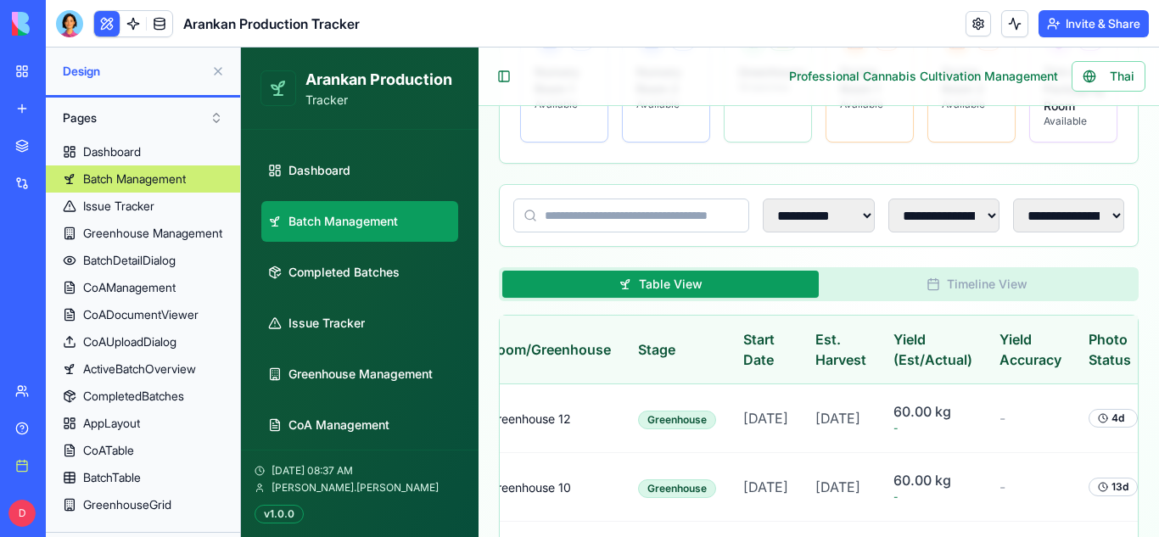 The image size is (1159, 537). I want to click on span: Completed Batches, so click(103, 225).